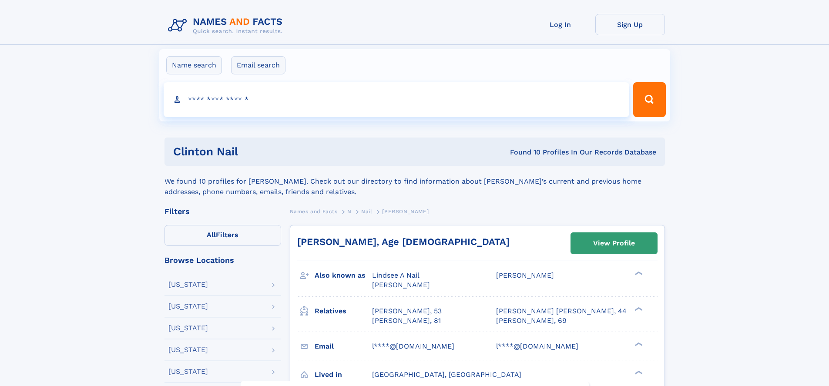 The width and height of the screenshot is (829, 386). I want to click on a: Names and Facts, so click(314, 211).